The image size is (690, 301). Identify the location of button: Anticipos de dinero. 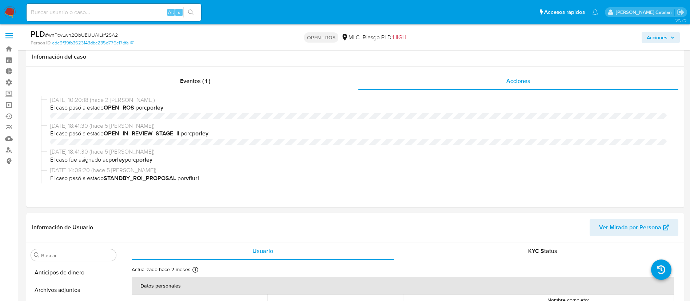
(73, 272).